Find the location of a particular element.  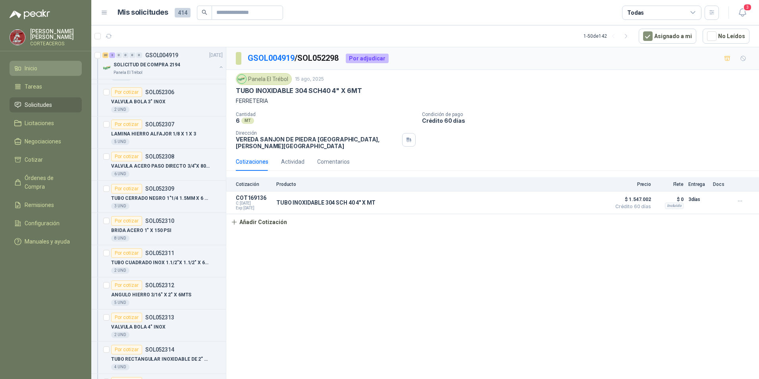

div: Incluido is located at coordinates (674, 206).